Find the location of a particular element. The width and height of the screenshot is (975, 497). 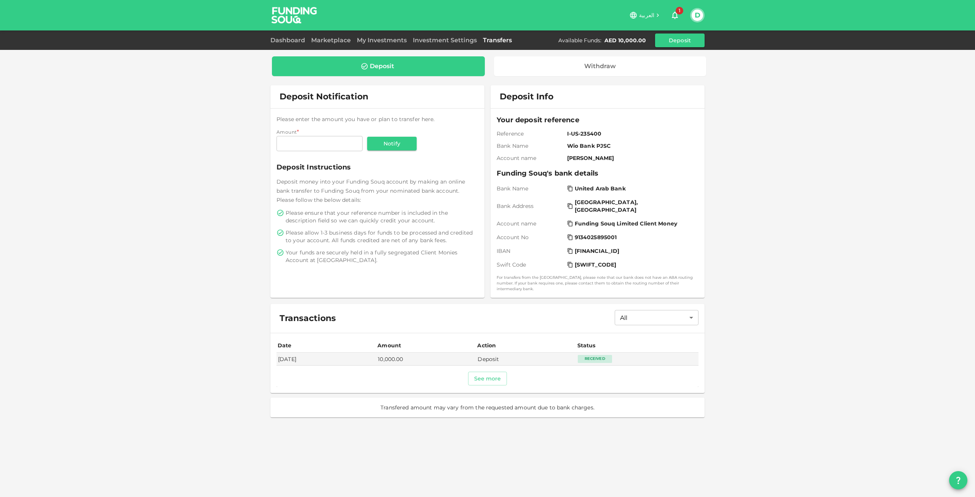

div: Available Funds : is located at coordinates (580, 40).